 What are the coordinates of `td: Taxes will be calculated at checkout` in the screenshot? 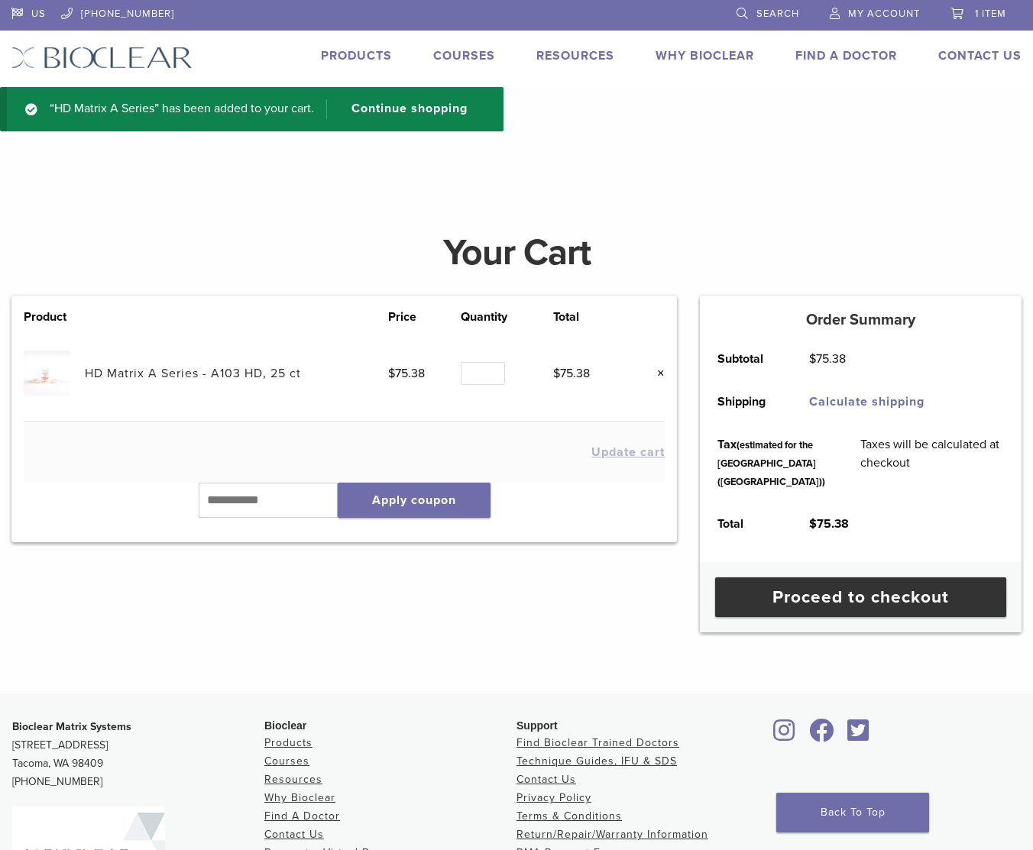 It's located at (932, 463).